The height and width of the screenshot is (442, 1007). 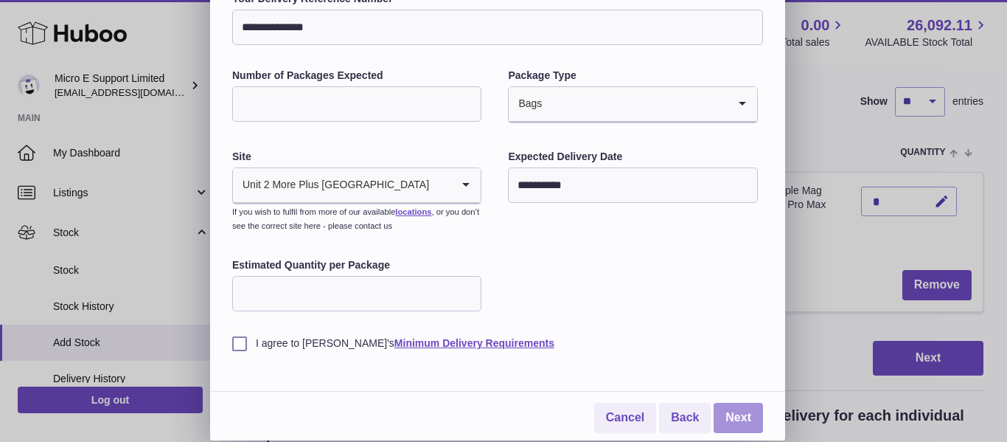 I want to click on a: Minimum Delivery Requirements, so click(x=474, y=343).